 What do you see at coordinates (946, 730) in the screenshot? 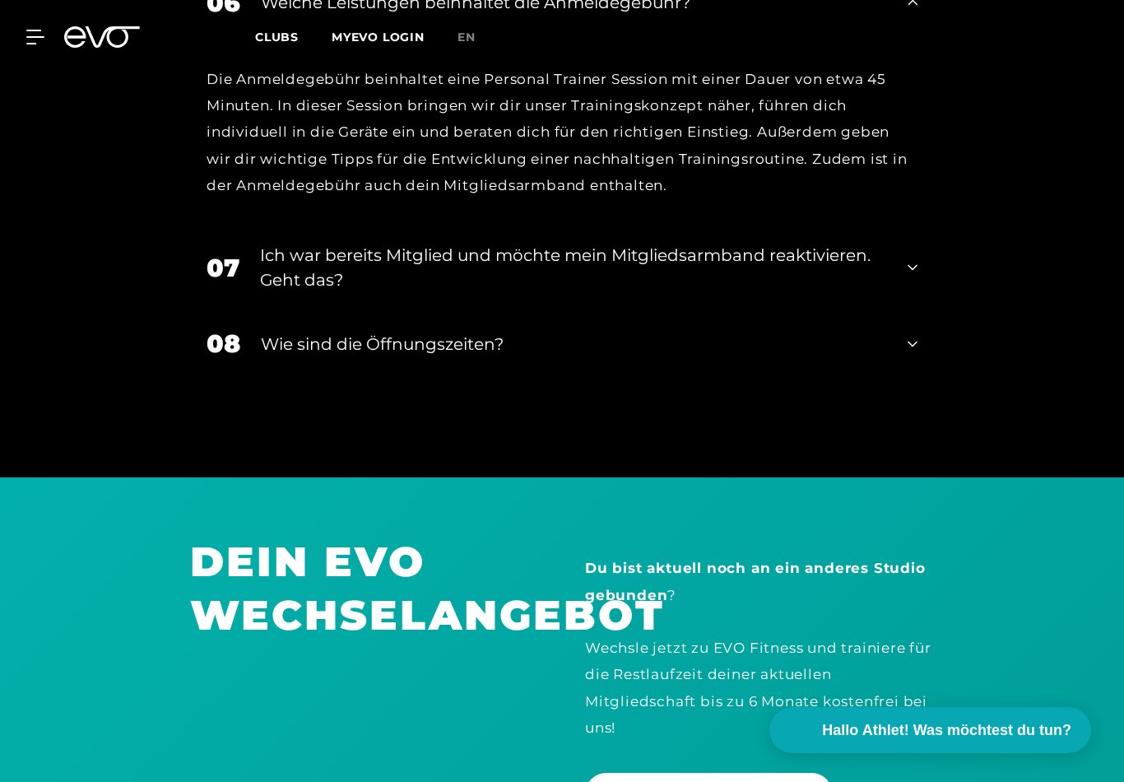
I see `span: Hallo Athlet! Was möchtest du tun?` at bounding box center [946, 730].